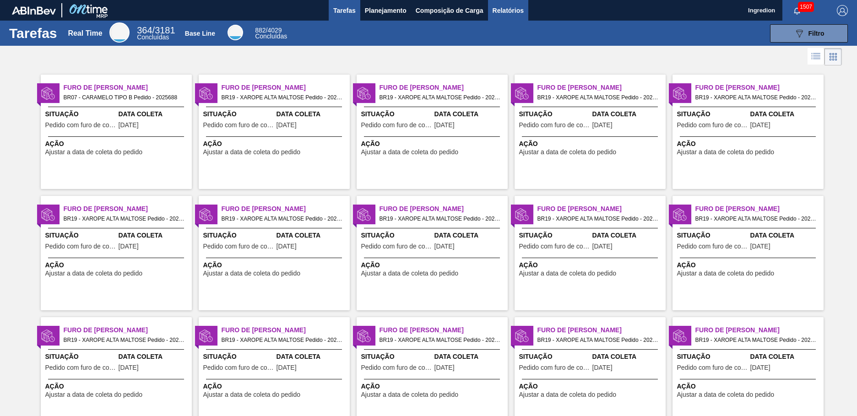 Image resolution: width=857 pixels, height=416 pixels. Describe the element at coordinates (598, 219) in the screenshot. I see `span: BR19 - XAROPE ALTA MALTOSE Pedido - 2024971` at that location.